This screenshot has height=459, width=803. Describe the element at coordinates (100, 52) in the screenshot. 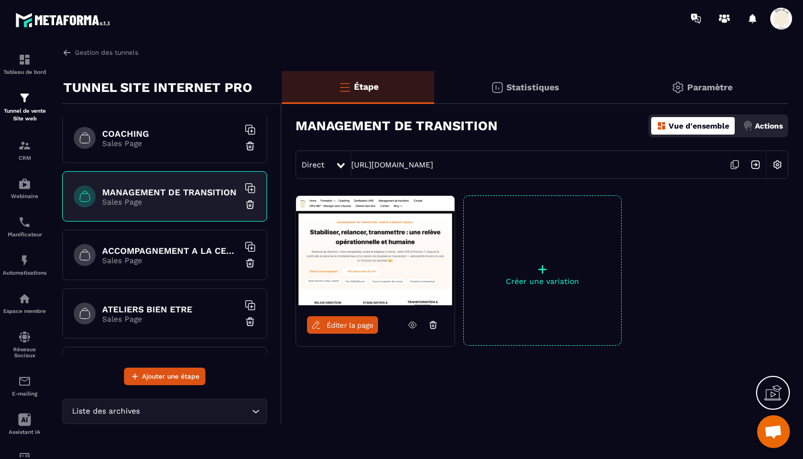

I see `a: Gestion des tunnels` at that location.